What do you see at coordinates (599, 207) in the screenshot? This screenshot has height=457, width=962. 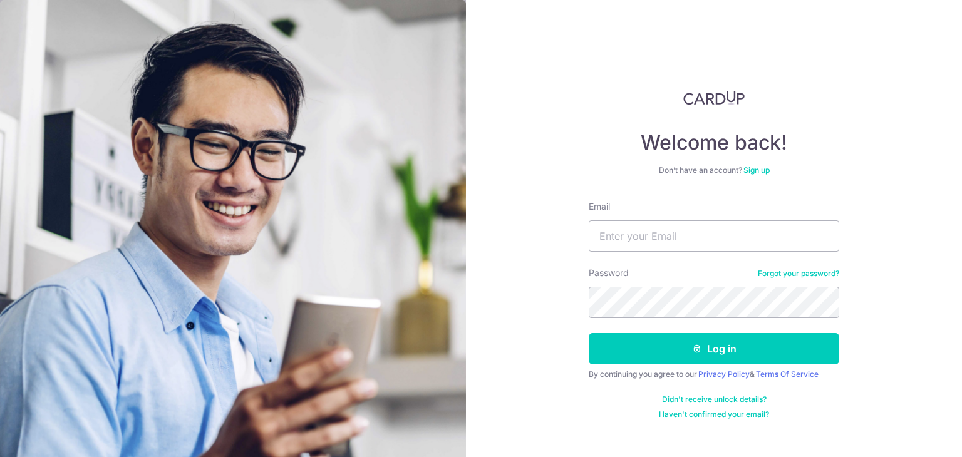 I see `label: Email` at bounding box center [599, 207].